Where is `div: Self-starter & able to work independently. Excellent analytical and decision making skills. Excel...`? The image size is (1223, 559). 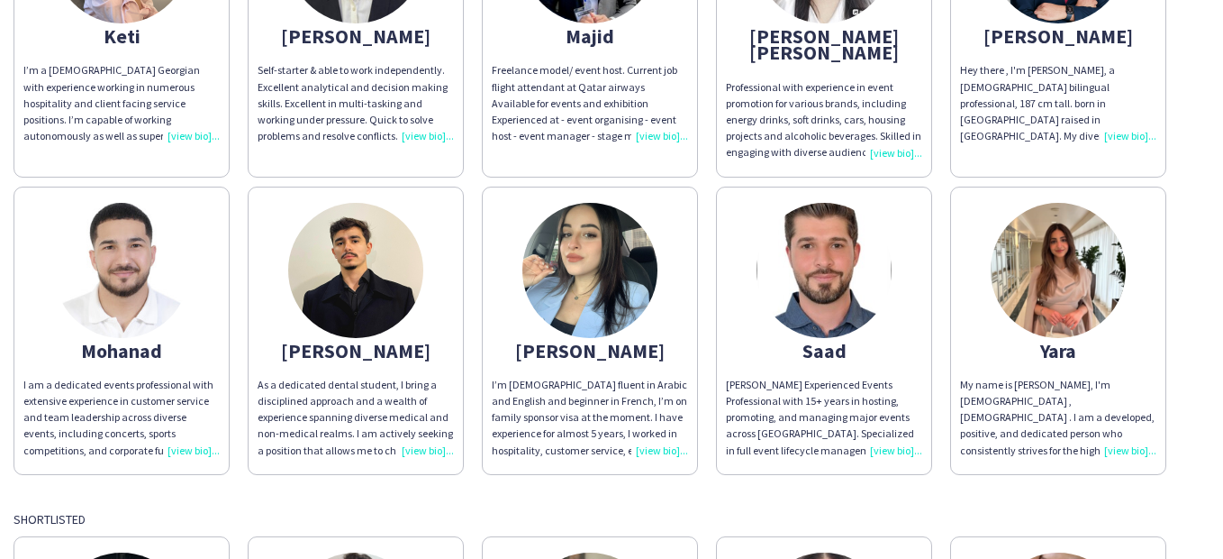
div: Self-starter & able to work independently. Excellent analytical and decision making skills. Excel... is located at coordinates (356, 103).